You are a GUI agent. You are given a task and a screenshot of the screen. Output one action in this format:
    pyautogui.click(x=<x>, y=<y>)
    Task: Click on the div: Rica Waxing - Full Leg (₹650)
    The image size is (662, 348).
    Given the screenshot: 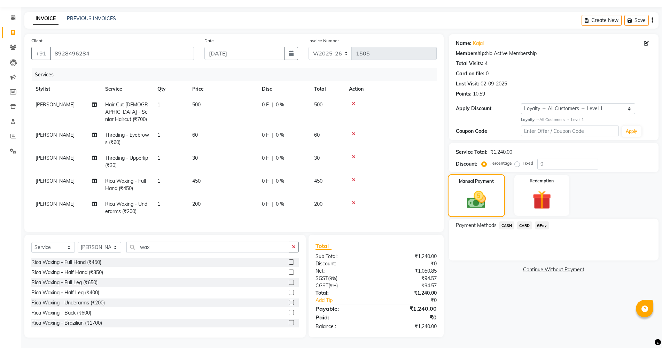 What is the action you would take?
    pyautogui.click(x=64, y=282)
    